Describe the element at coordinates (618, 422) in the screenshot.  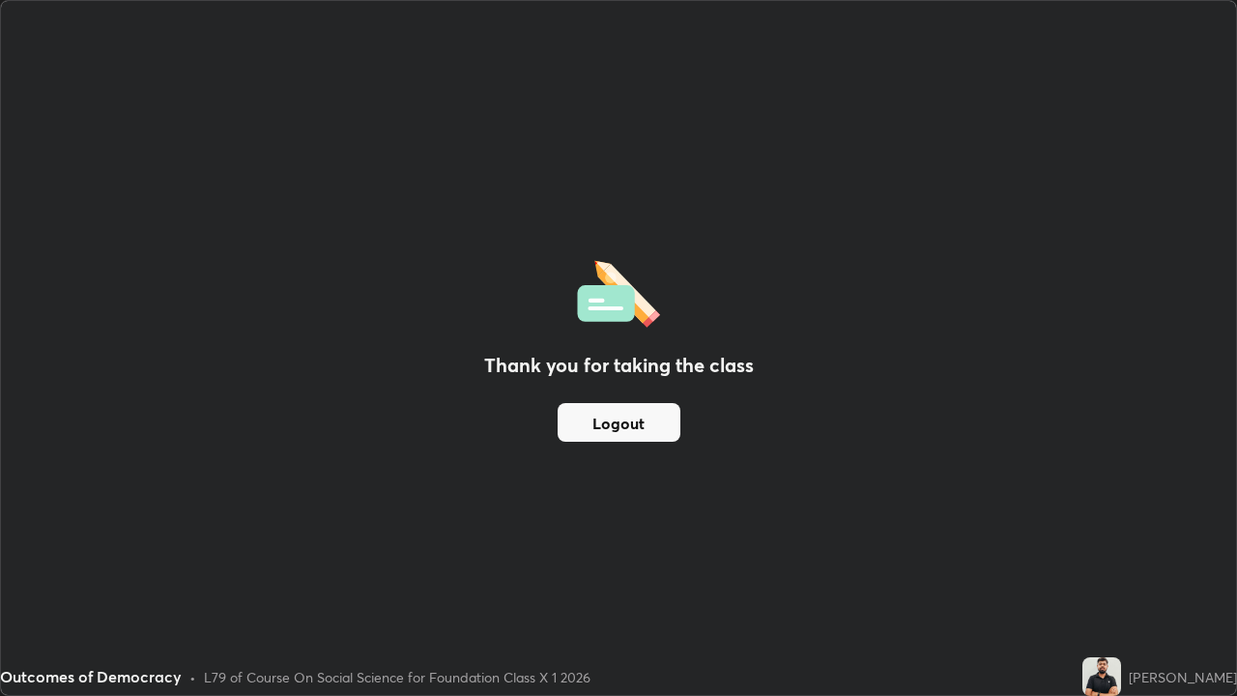
I see `button: Logout` at that location.